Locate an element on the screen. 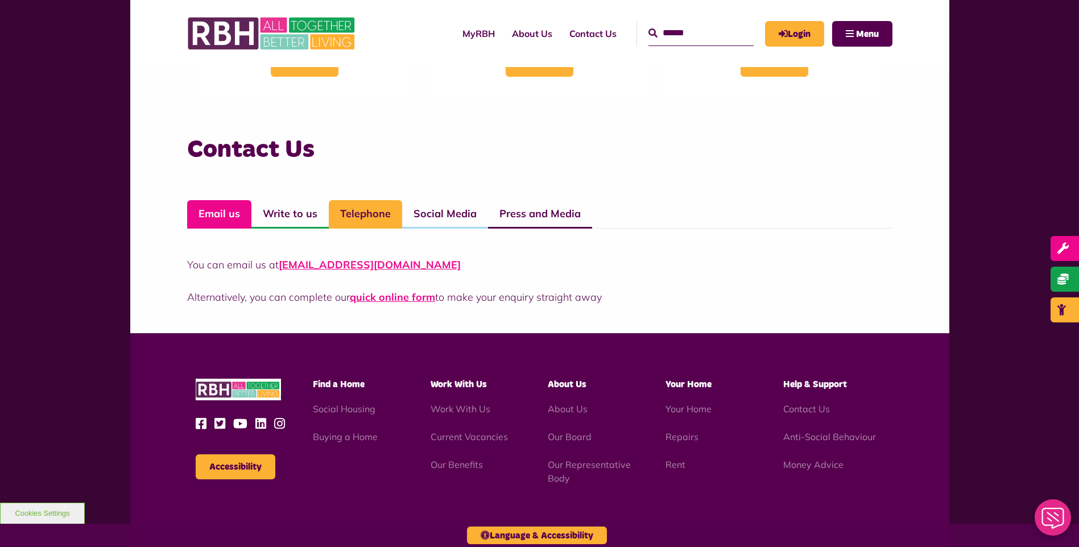 The image size is (1079, 547). a: Our Representative Body is located at coordinates (589, 472).